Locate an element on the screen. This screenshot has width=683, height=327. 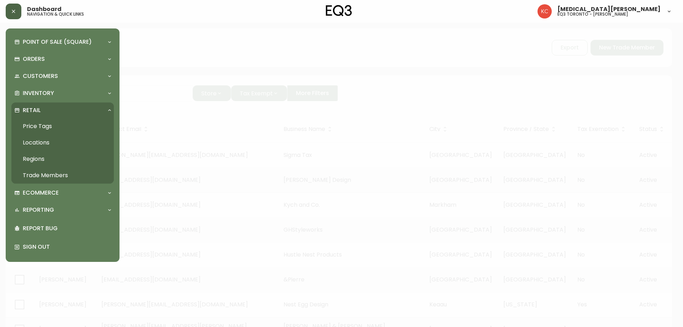
div: Customers is located at coordinates (63, 76).